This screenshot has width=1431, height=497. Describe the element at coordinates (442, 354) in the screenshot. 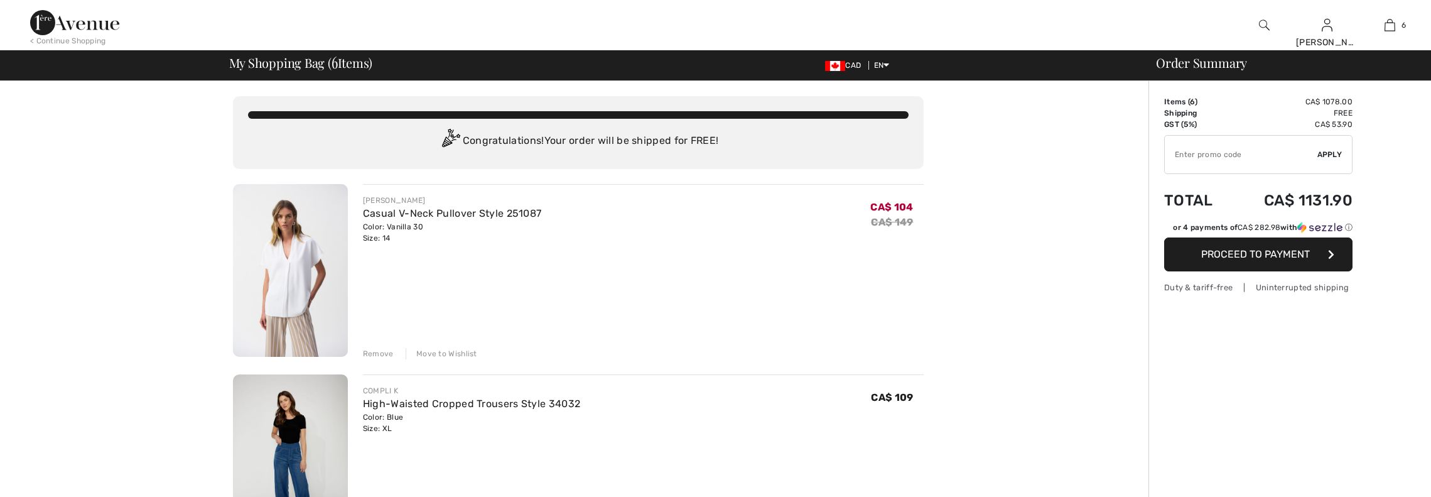

I see `div: Move to Wishlist` at that location.